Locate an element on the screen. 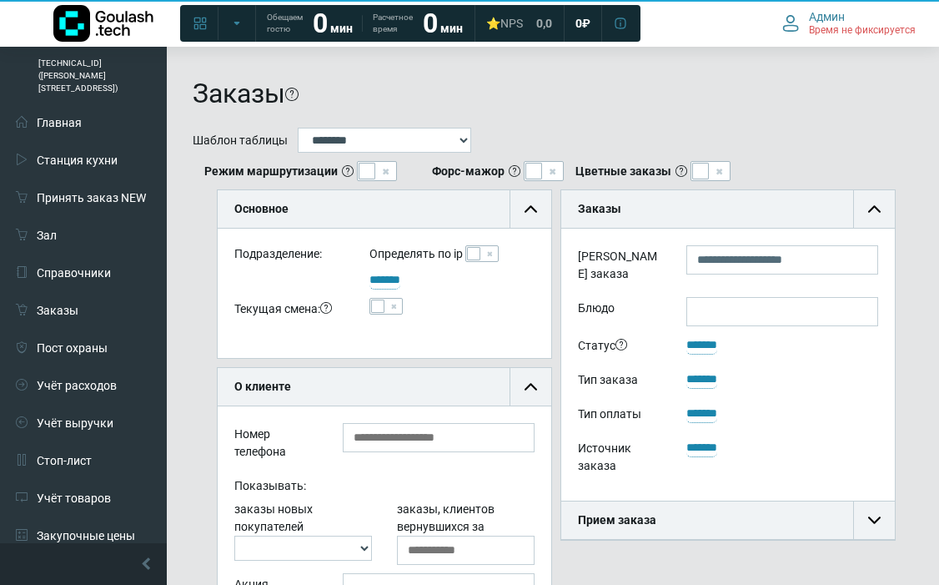 Image resolution: width=939 pixels, height=585 pixels. a: Обещаем гостю 0 мин Расчетное время 0 мин is located at coordinates (365, 23).